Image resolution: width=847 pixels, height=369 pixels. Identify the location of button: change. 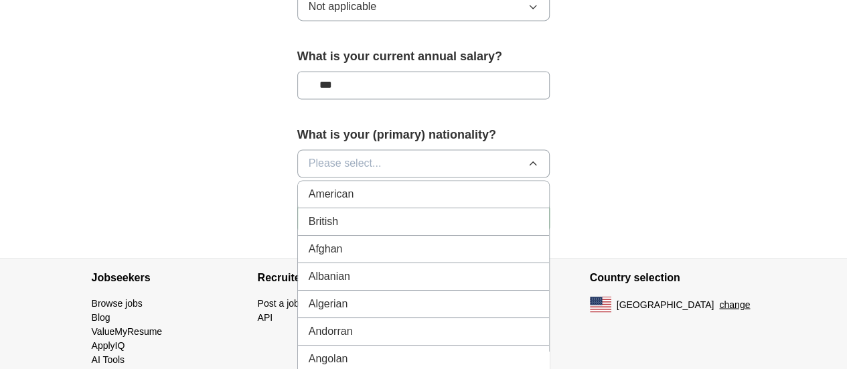
(735, 304).